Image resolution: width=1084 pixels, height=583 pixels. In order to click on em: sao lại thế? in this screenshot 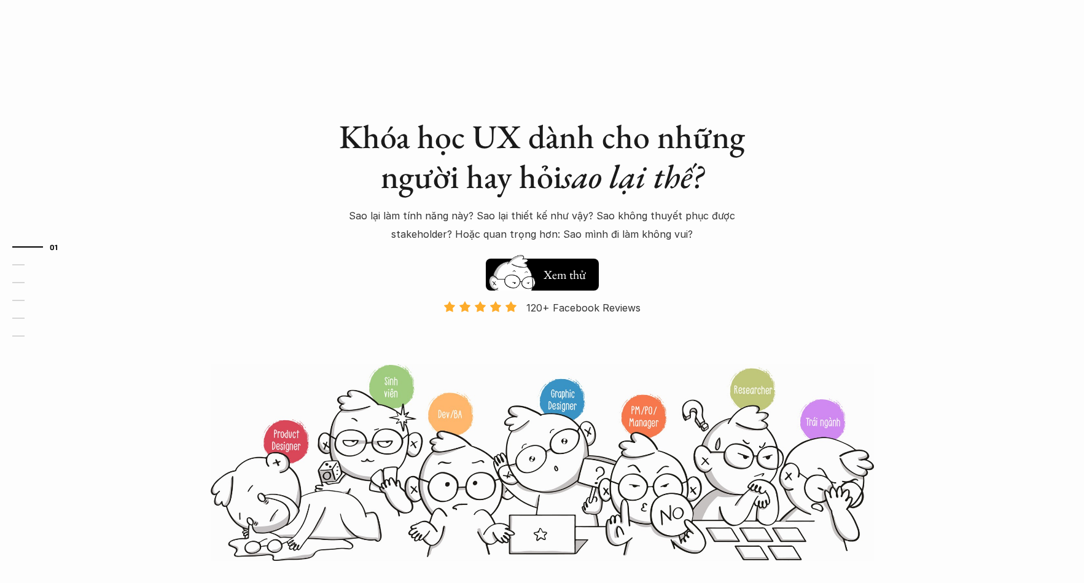, I will do `click(632, 176)`.